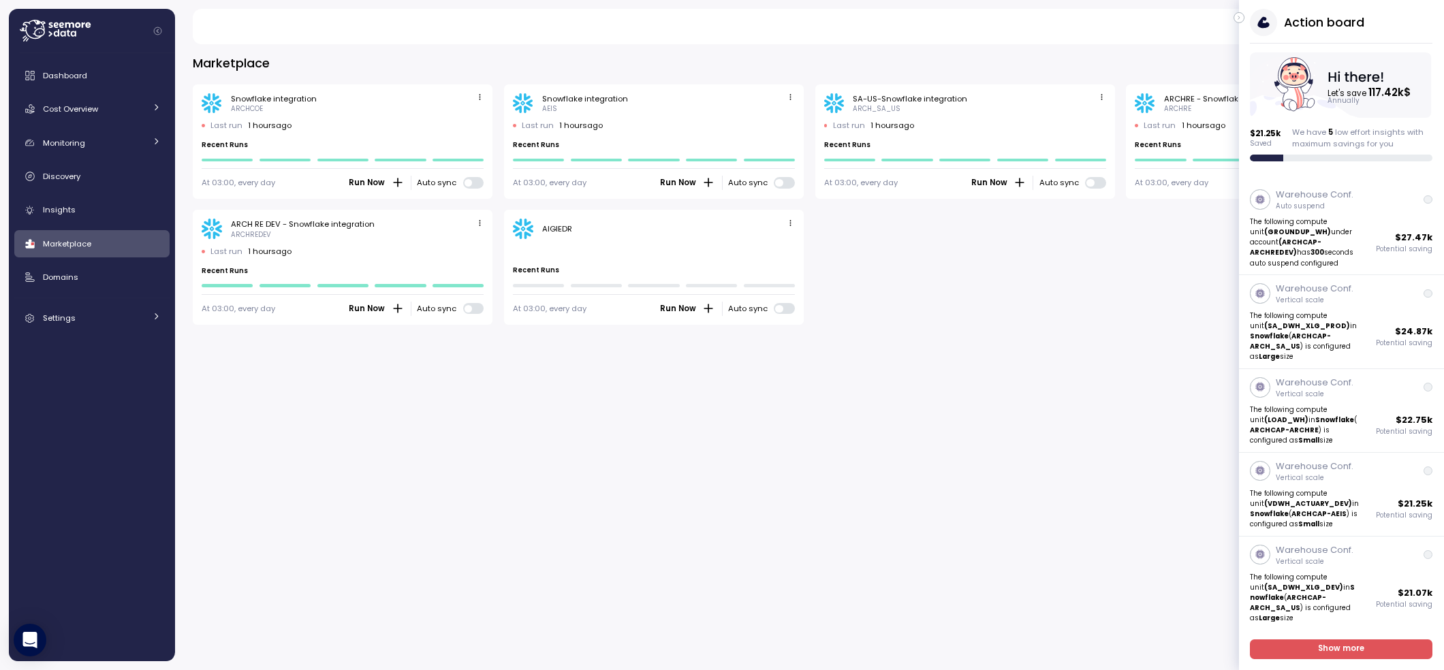  What do you see at coordinates (30, 640) in the screenshot?
I see `div: Open Intercom Messenger` at bounding box center [30, 640].